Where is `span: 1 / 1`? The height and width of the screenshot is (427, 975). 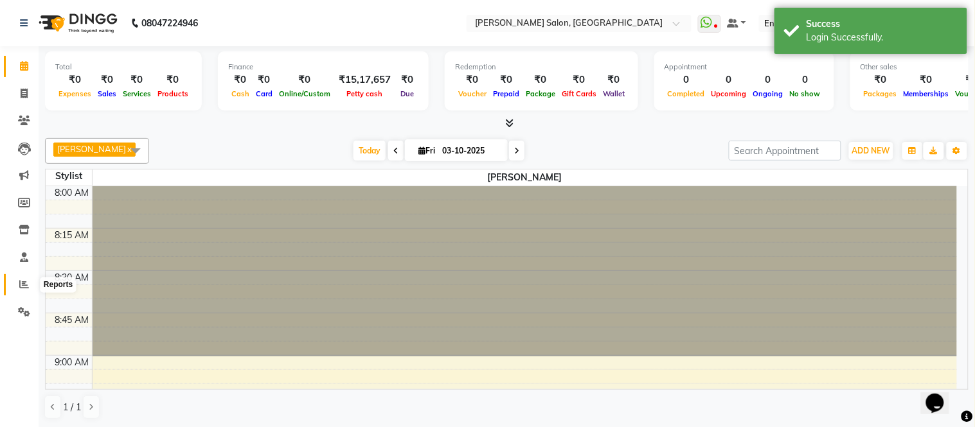 span: 1 / 1 is located at coordinates (72, 408).